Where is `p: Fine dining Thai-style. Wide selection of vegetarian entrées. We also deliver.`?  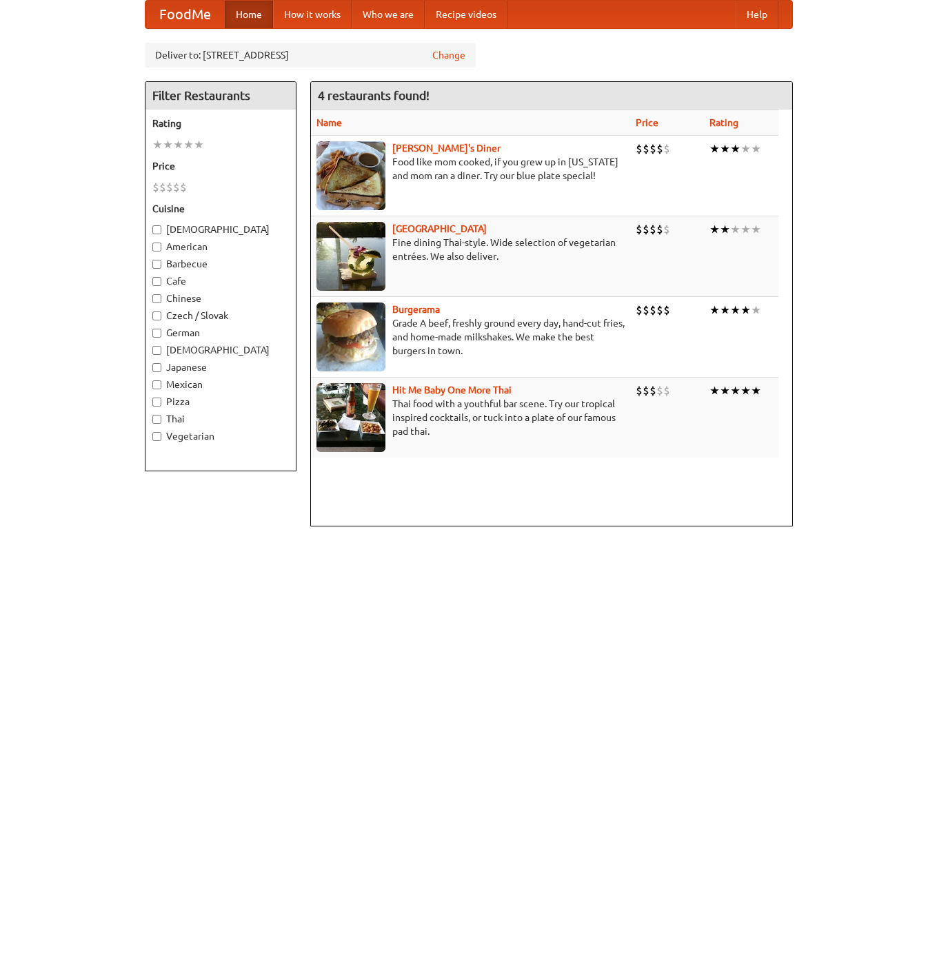
p: Fine dining Thai-style. Wide selection of vegetarian entrées. We also deliver. is located at coordinates (471, 249).